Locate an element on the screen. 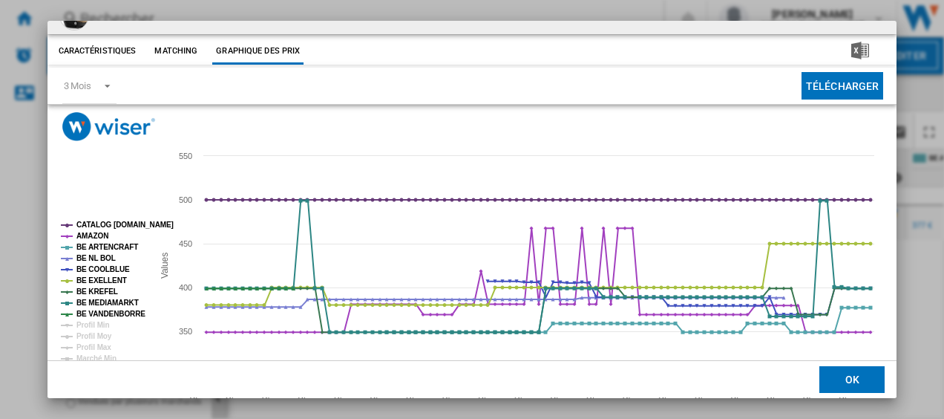  button: Télécharger is located at coordinates (843, 85).